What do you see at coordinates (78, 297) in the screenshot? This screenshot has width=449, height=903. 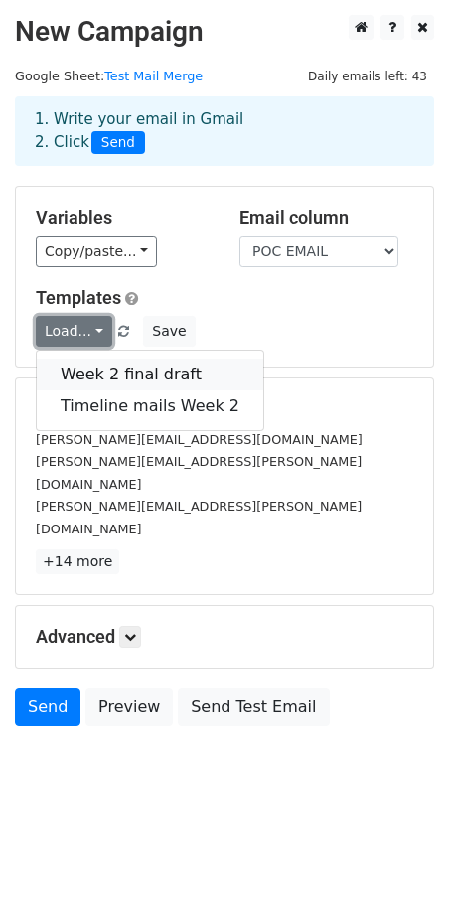 I see `a: Templates` at bounding box center [78, 297].